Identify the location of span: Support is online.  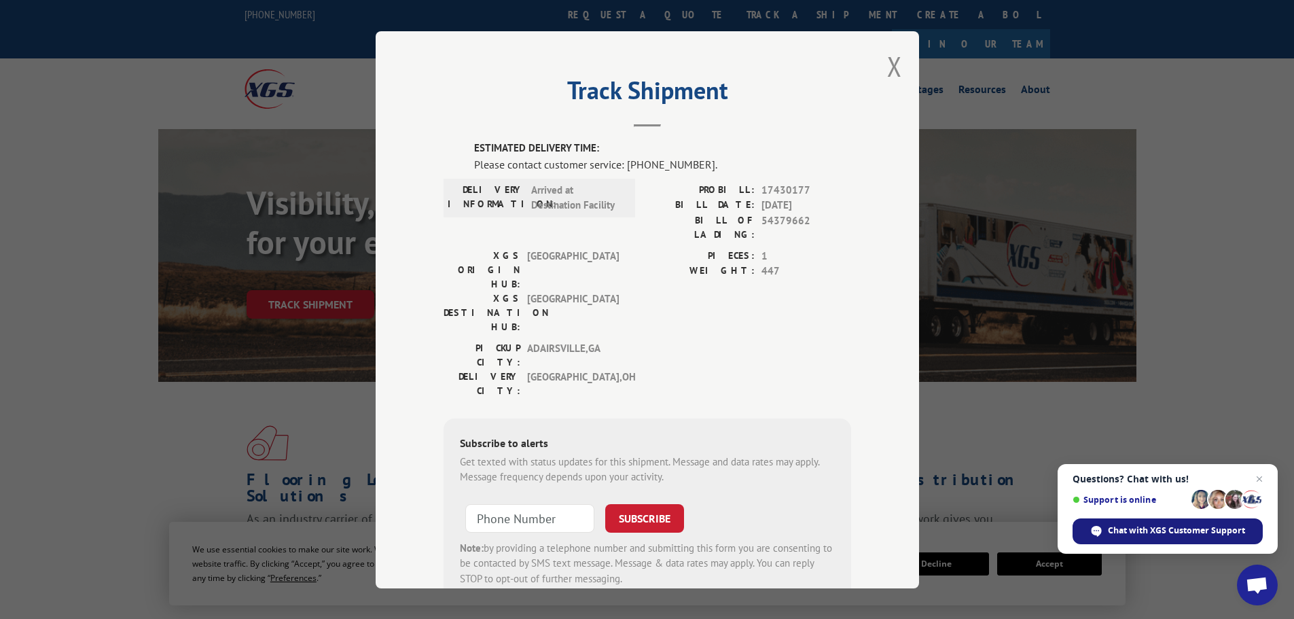
(1130, 499).